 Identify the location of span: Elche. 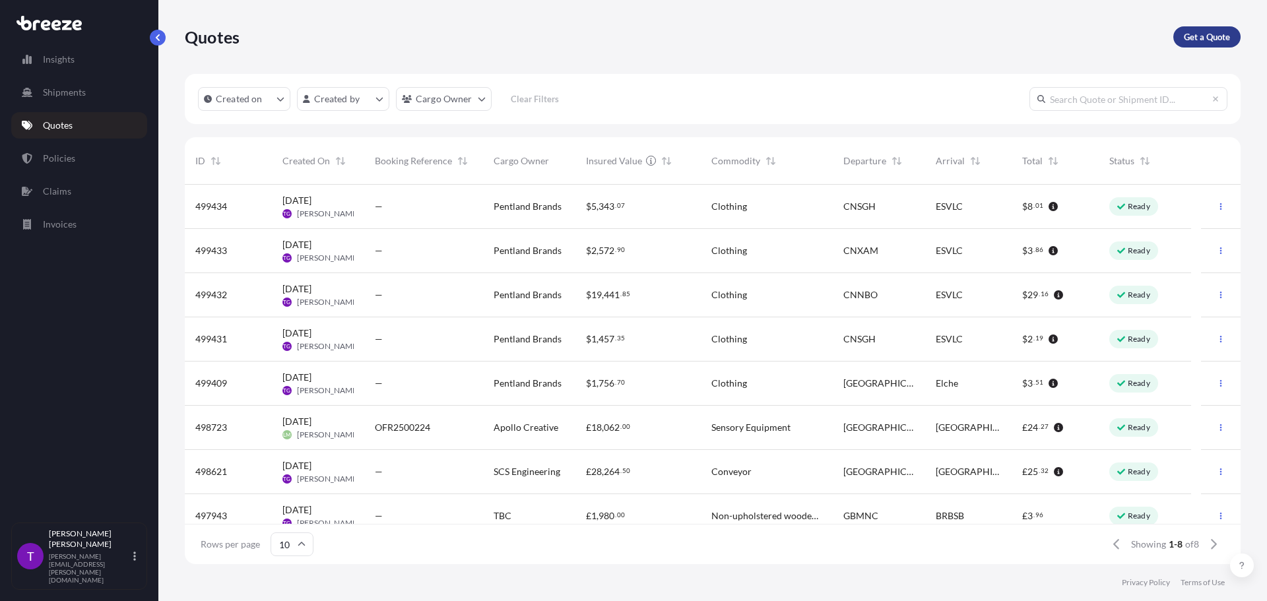
(947, 383).